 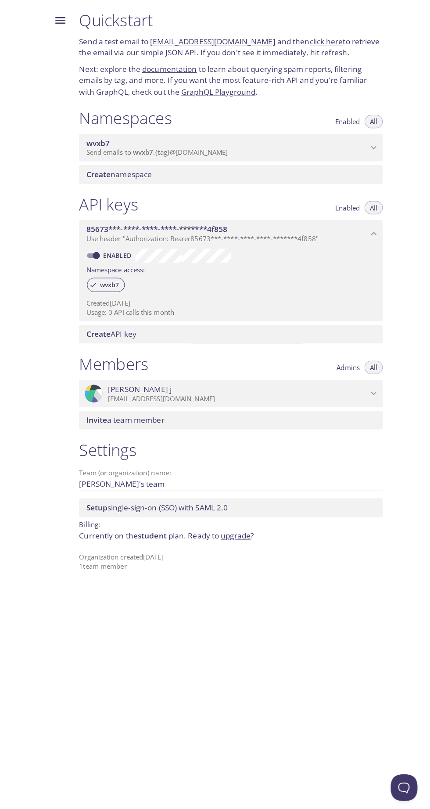 I want to click on a: click here, so click(x=322, y=41).